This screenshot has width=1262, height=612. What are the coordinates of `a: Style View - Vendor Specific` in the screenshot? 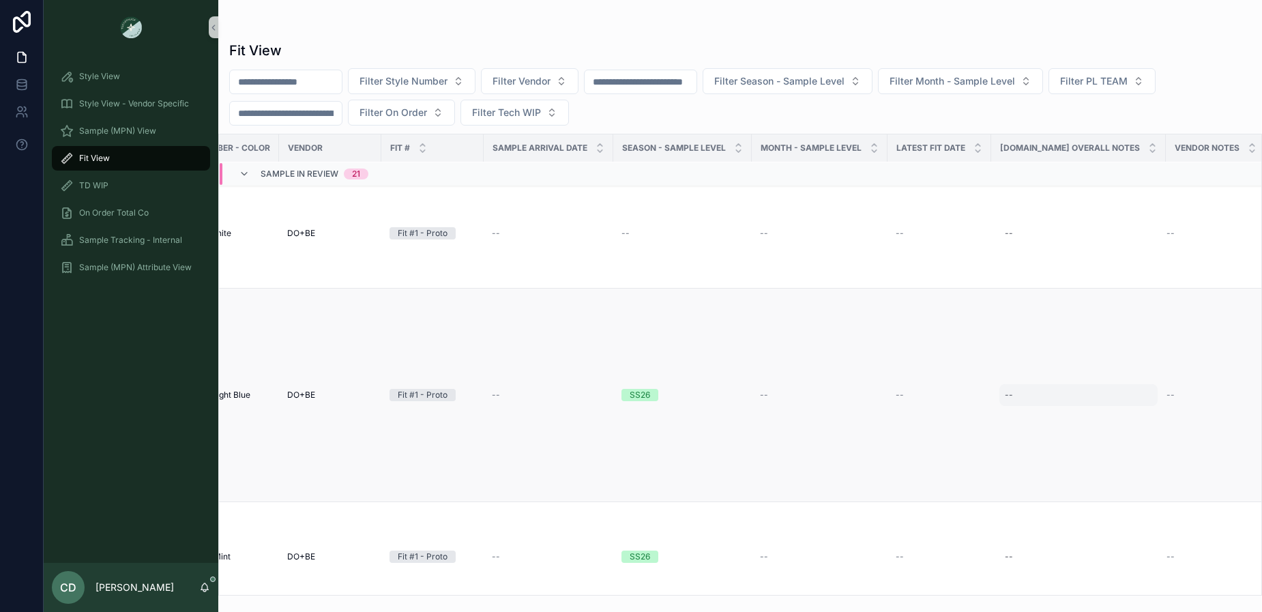 It's located at (131, 104).